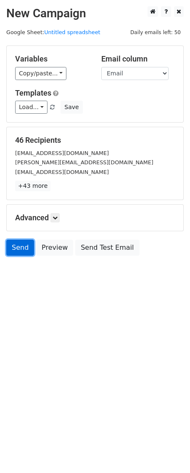 This screenshot has width=190, height=473. I want to click on span: Daily emails left: 50, so click(156, 32).